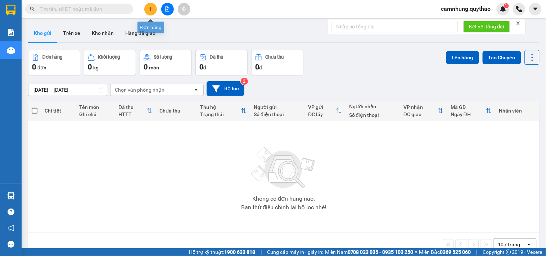 The width and height of the screenshot is (546, 256). Describe the element at coordinates (11, 212) in the screenshot. I see `span: question-circle` at that location.